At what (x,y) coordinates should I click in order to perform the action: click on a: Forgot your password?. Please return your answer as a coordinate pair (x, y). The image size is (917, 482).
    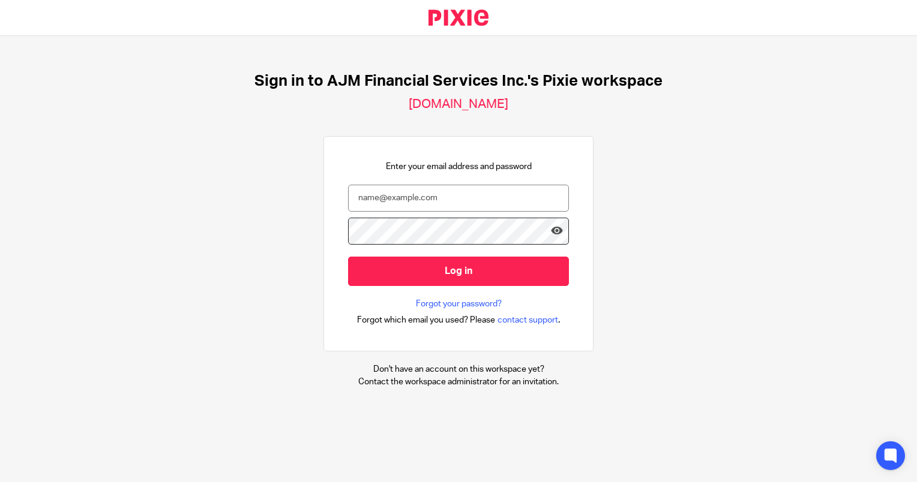
    Looking at the image, I should click on (458, 304).